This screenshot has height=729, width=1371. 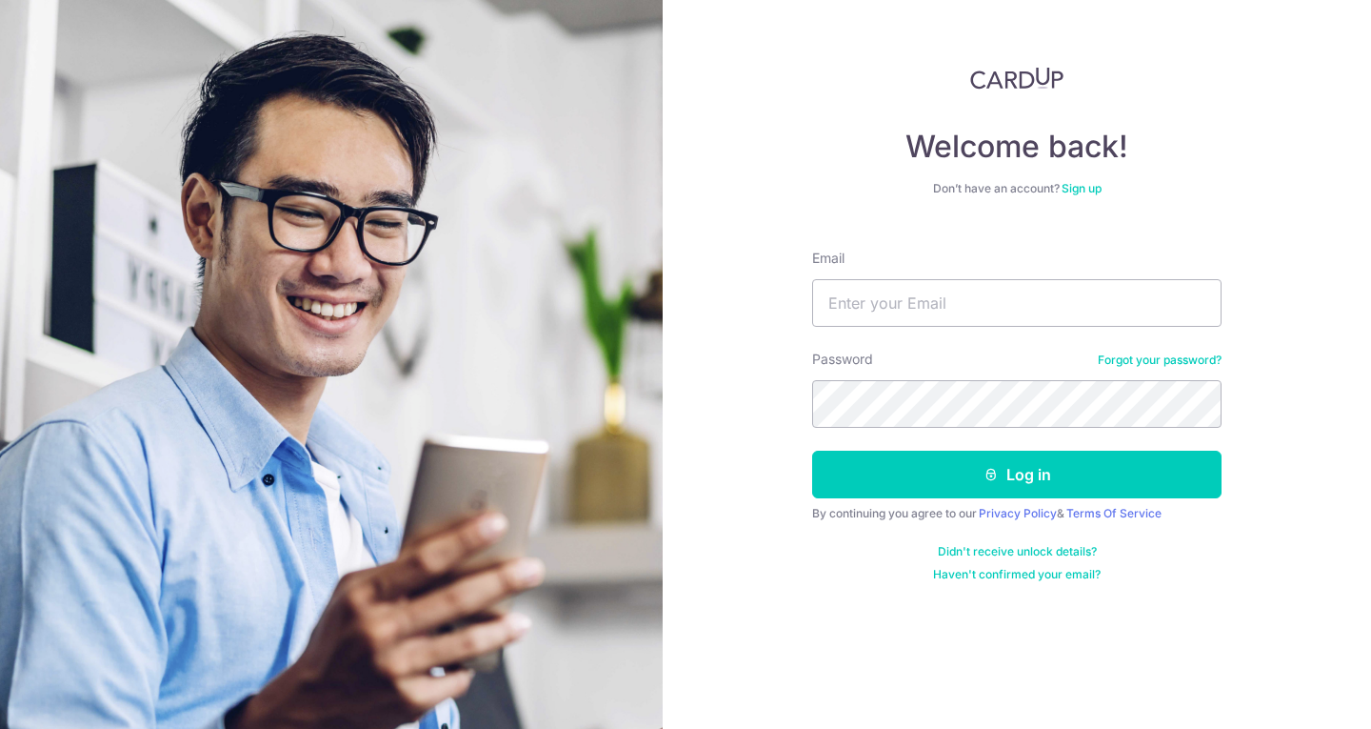 What do you see at coordinates (1114, 512) in the screenshot?
I see `a: Terms Of Service` at bounding box center [1114, 512].